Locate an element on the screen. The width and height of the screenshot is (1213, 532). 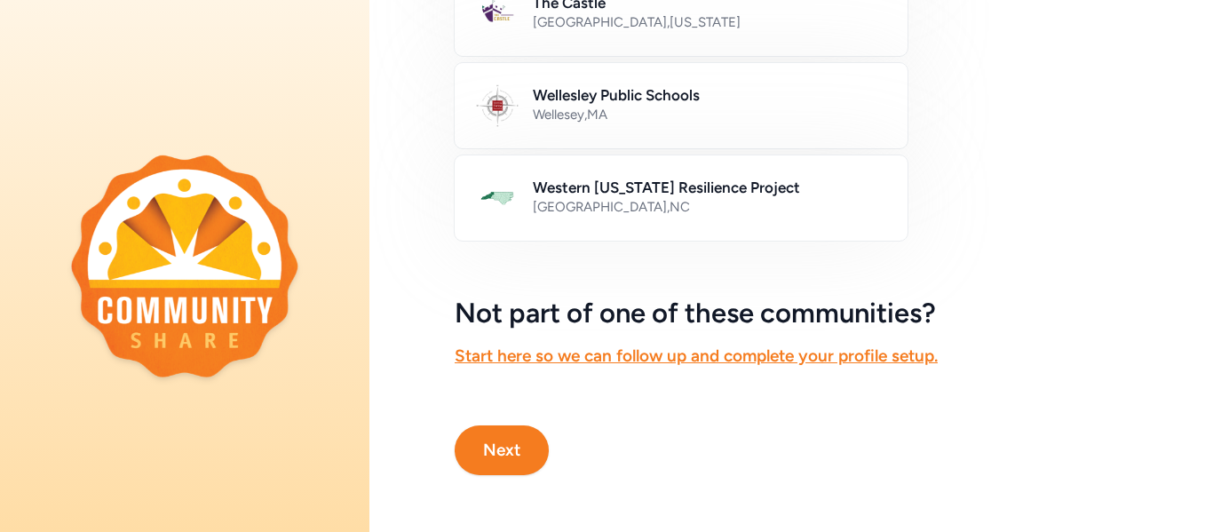
button: Next is located at coordinates (502, 450).